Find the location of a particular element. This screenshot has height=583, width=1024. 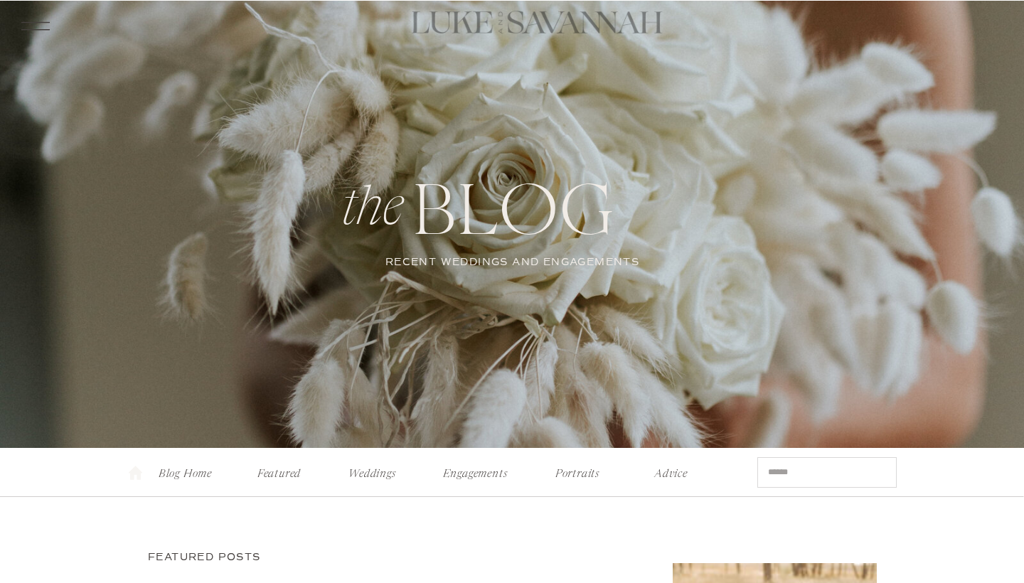

p: the is located at coordinates (391, 206).